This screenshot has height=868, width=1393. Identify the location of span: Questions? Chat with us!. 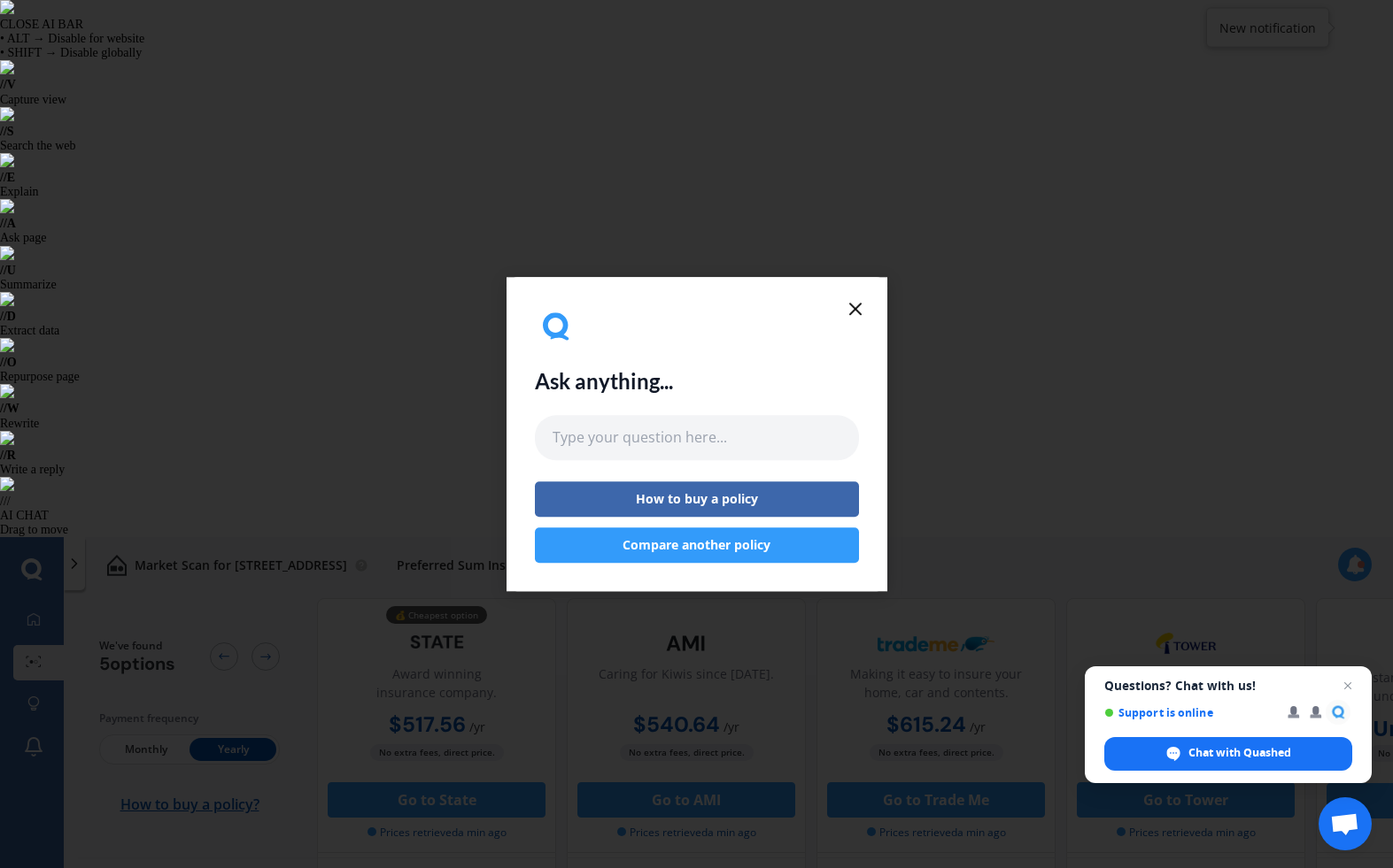
(1228, 686).